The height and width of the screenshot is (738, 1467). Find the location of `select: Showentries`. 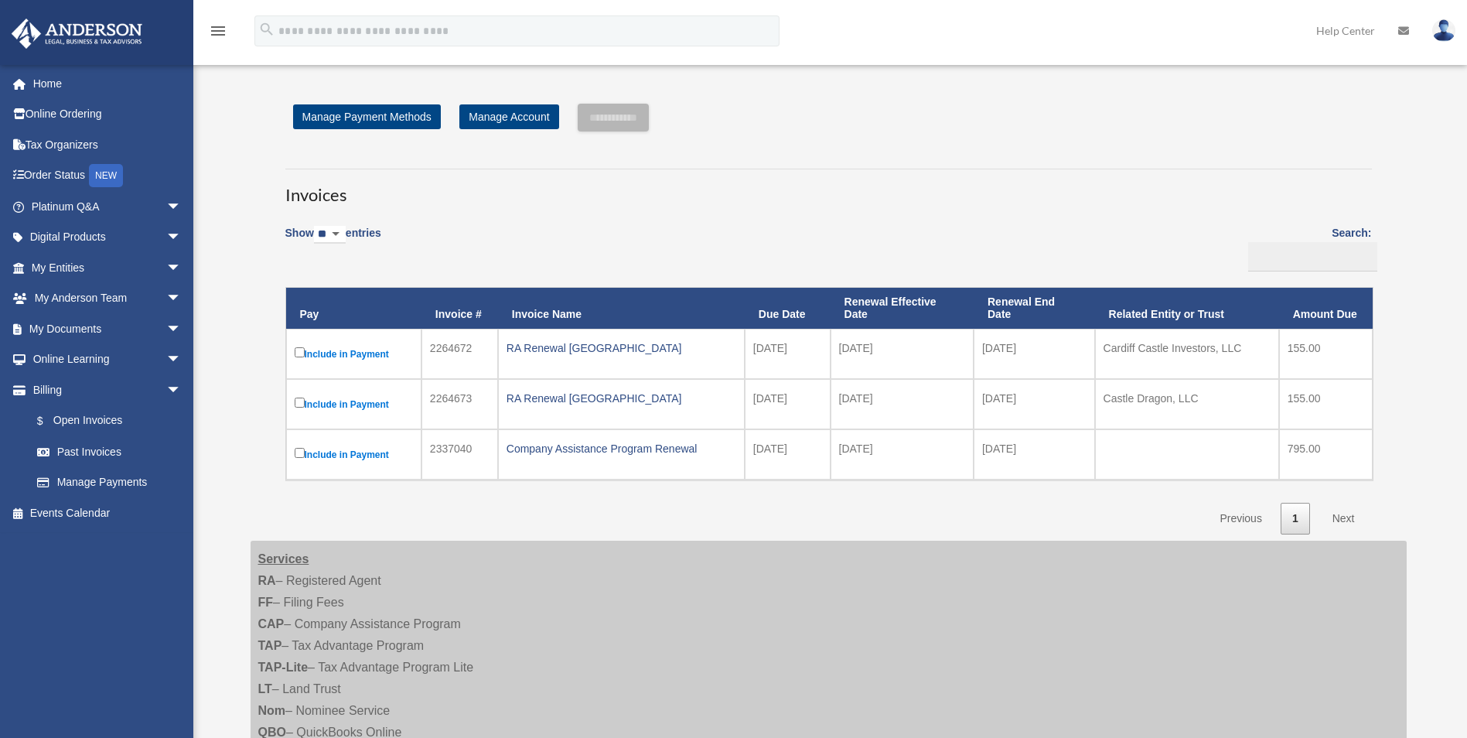

select: Showentries is located at coordinates (330, 234).